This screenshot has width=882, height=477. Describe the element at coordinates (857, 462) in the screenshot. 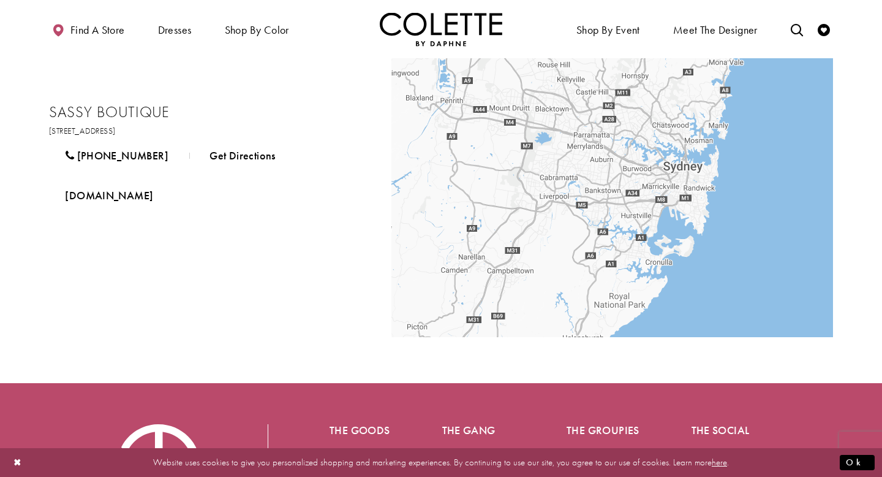

I see `button: Submit Dialog` at that location.